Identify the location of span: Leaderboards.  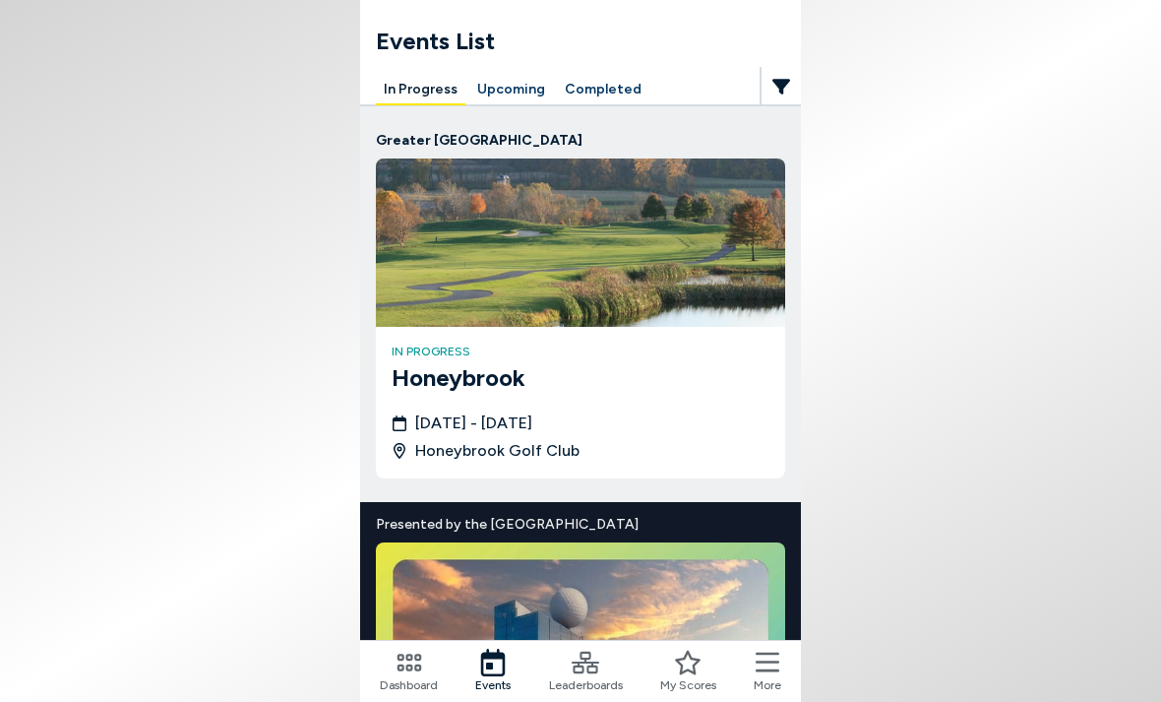
(585, 685).